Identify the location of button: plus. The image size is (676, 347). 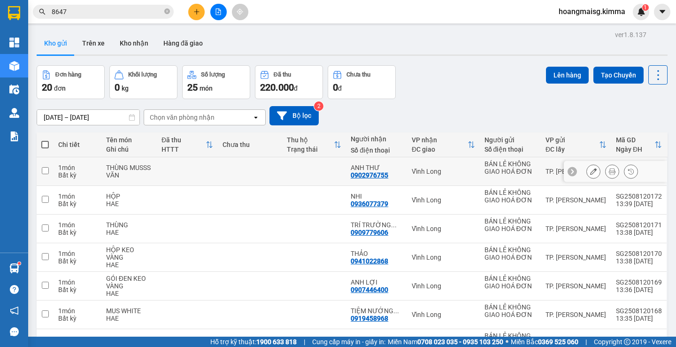
(196, 12).